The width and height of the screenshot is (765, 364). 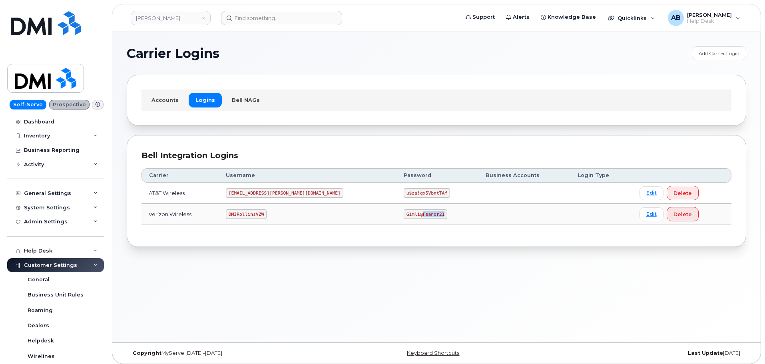 What do you see at coordinates (437, 175) in the screenshot?
I see `th: Password` at bounding box center [437, 175].